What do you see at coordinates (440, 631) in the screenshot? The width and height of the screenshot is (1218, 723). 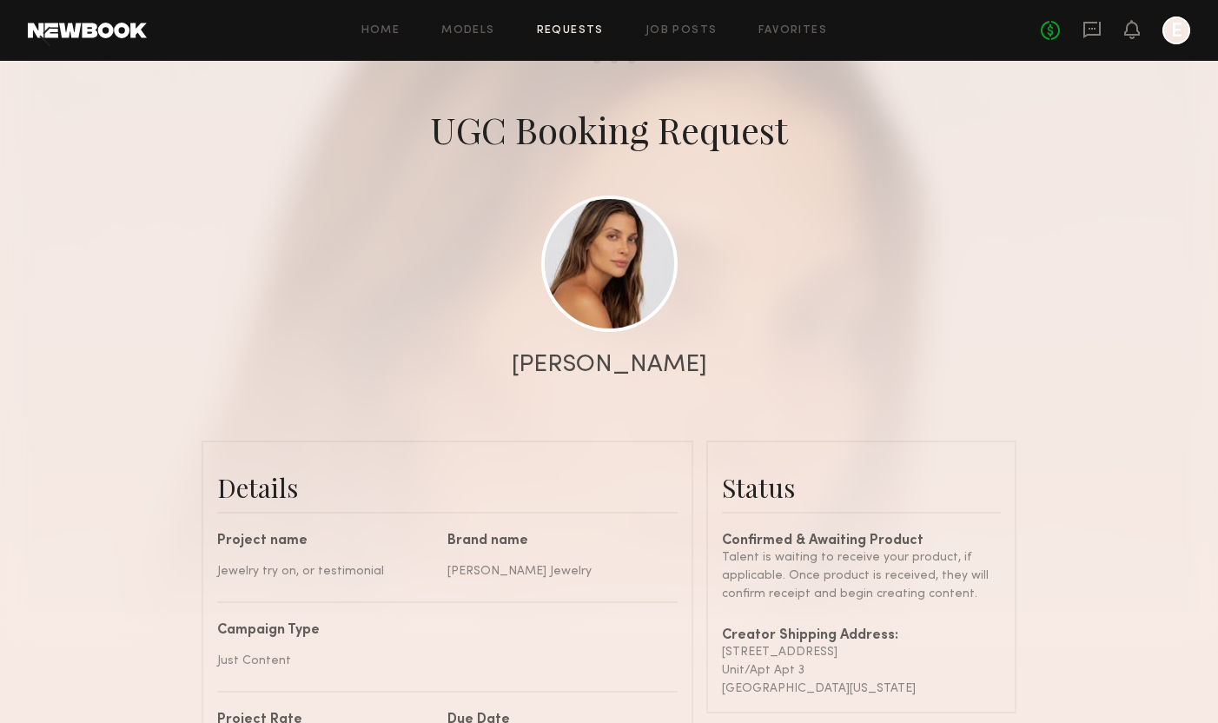 I see `div: Campaign Type` at bounding box center [440, 631].